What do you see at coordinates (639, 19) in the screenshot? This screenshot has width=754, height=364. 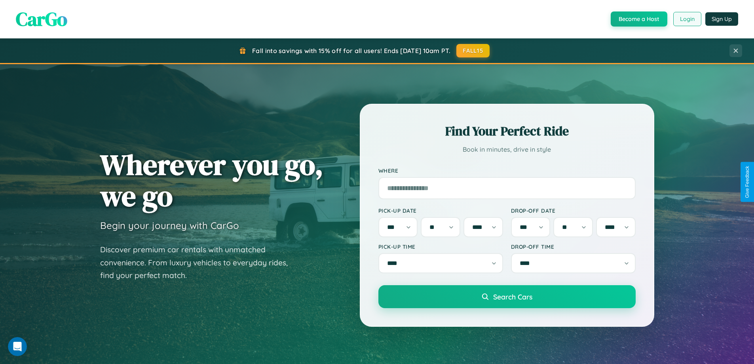 I see `button: Become a Host` at bounding box center [639, 19].